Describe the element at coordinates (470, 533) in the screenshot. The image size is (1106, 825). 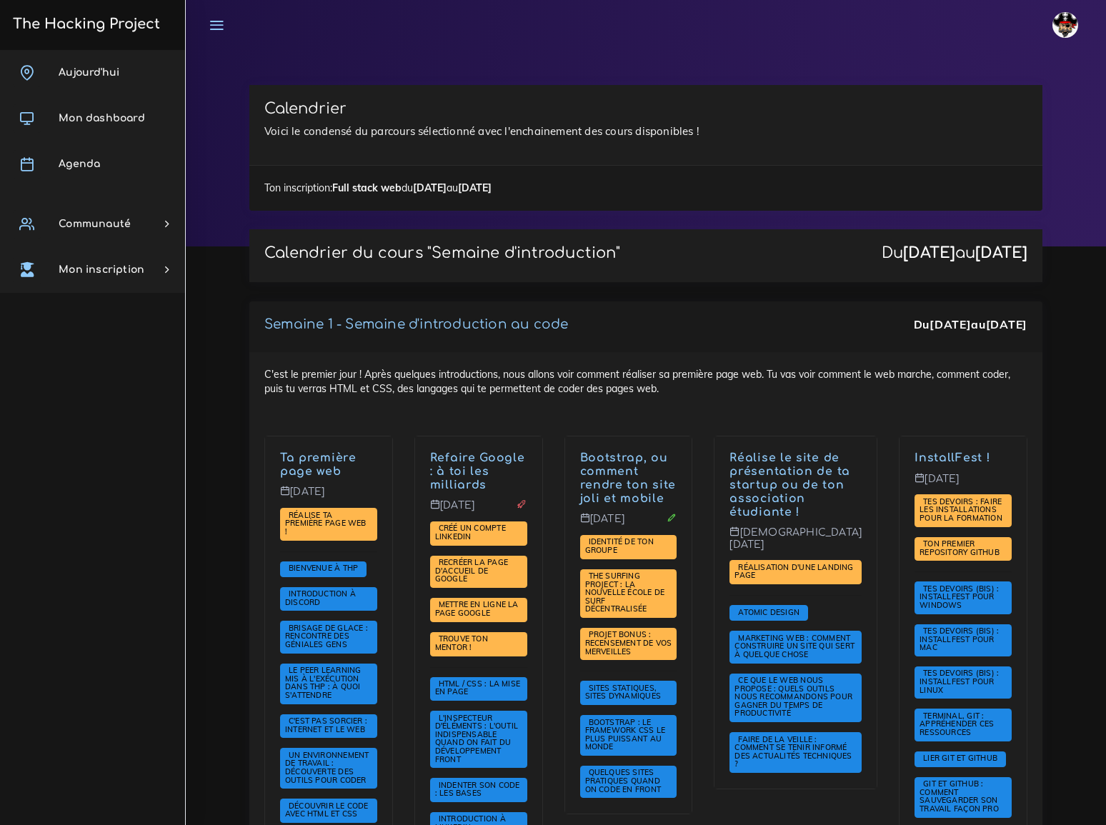
I see `a: Créé un compte LinkedIn` at that location.